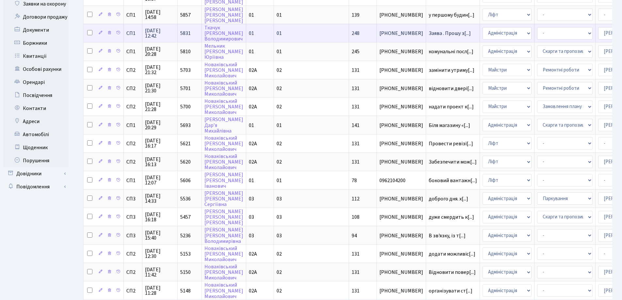 The image size is (622, 300). Describe the element at coordinates (451, 144) in the screenshot. I see `span: Провести ревізі[...]` at that location.